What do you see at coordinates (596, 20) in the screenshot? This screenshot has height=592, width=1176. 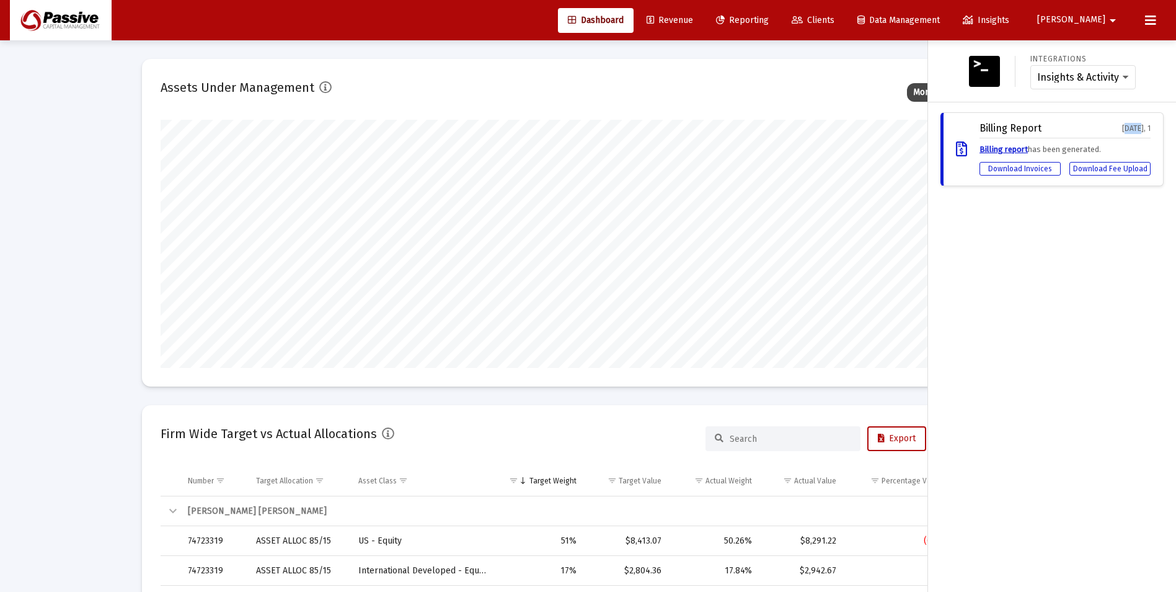 I see `span: Dashboard` at bounding box center [596, 20].